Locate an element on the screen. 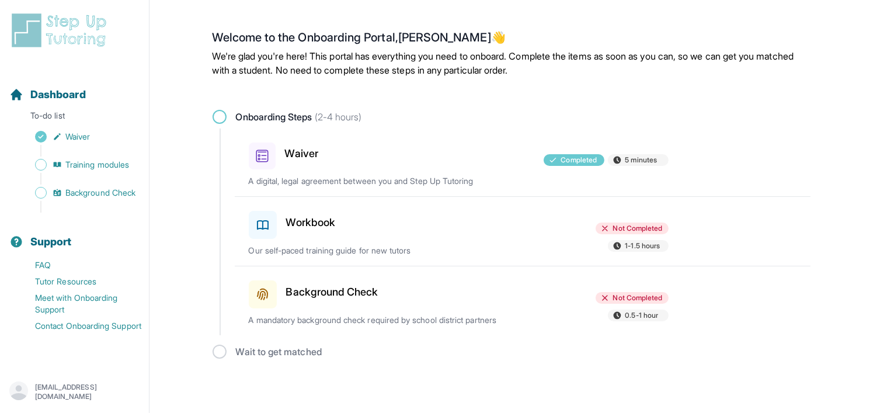 Image resolution: width=873 pixels, height=413 pixels. span: Onboarding Steps is located at coordinates (299, 117).